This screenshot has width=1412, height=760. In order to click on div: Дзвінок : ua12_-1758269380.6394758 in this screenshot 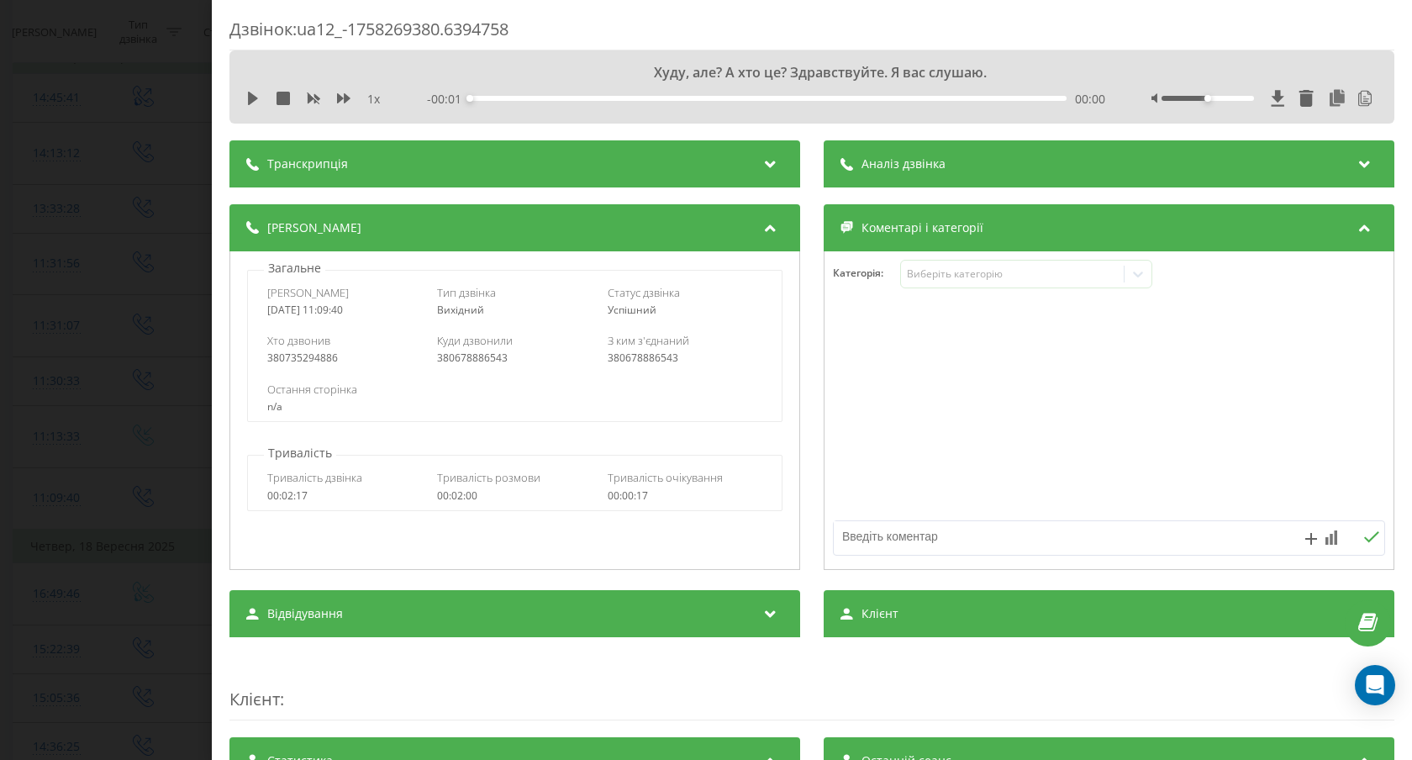, I will do `click(812, 34)`.